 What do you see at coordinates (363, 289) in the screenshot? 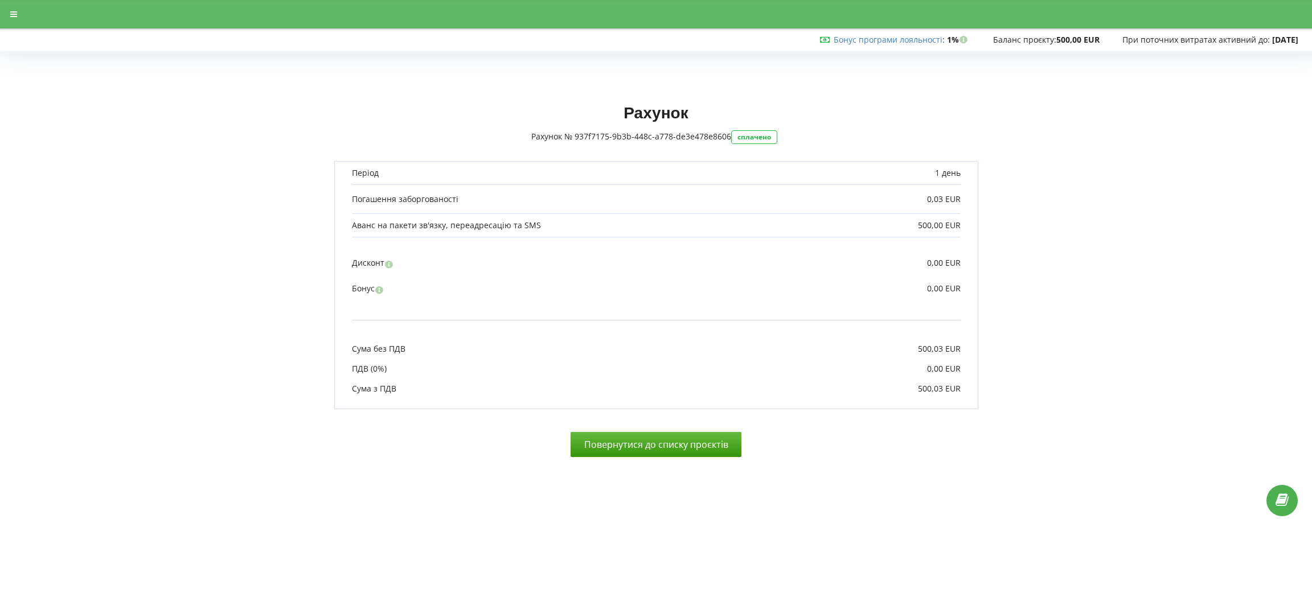
I see `p: Бонус` at bounding box center [363, 289].